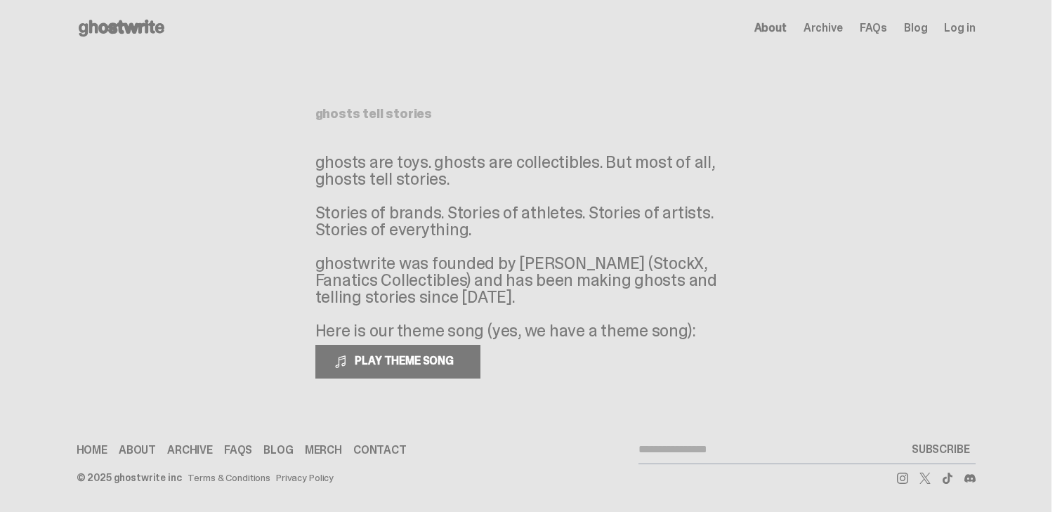 Image resolution: width=1062 pixels, height=512 pixels. What do you see at coordinates (941, 450) in the screenshot?
I see `button: SUBSCRIBE` at bounding box center [941, 450].